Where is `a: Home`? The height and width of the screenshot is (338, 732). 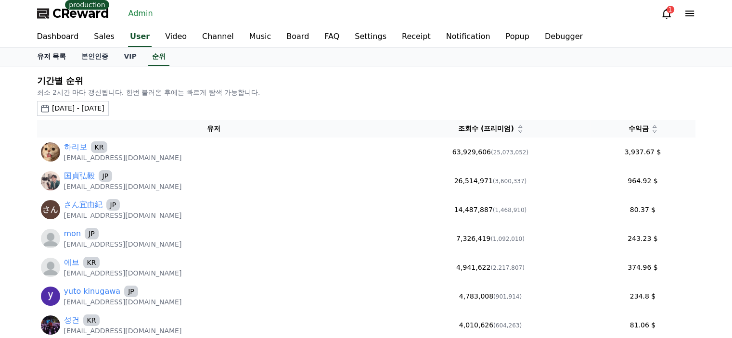 a: Home is located at coordinates (33, 282).